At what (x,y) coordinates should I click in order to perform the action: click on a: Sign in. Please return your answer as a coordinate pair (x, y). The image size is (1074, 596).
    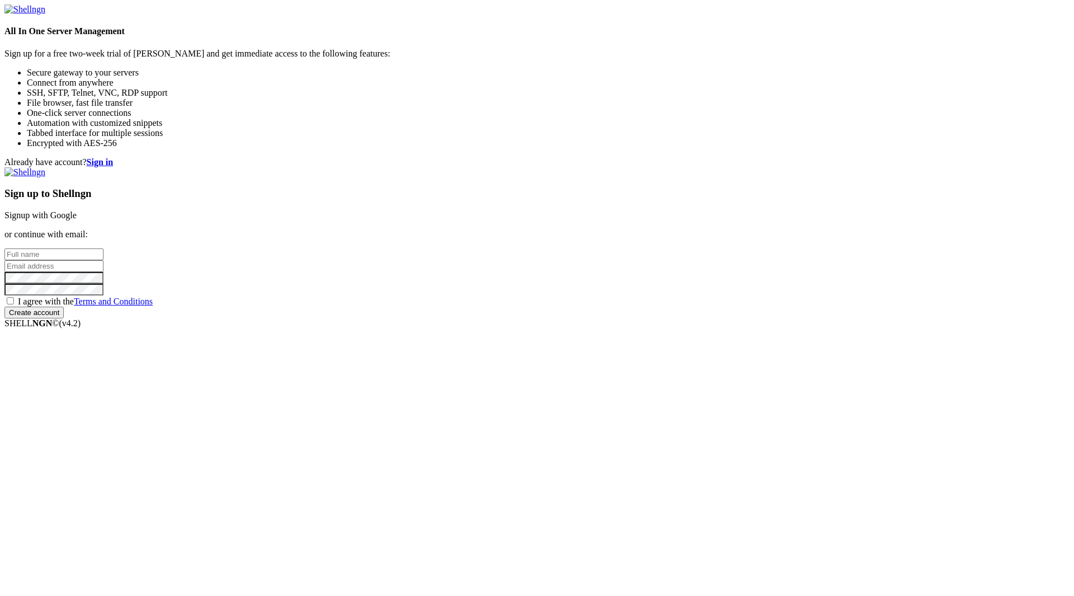
    Looking at the image, I should click on (100, 162).